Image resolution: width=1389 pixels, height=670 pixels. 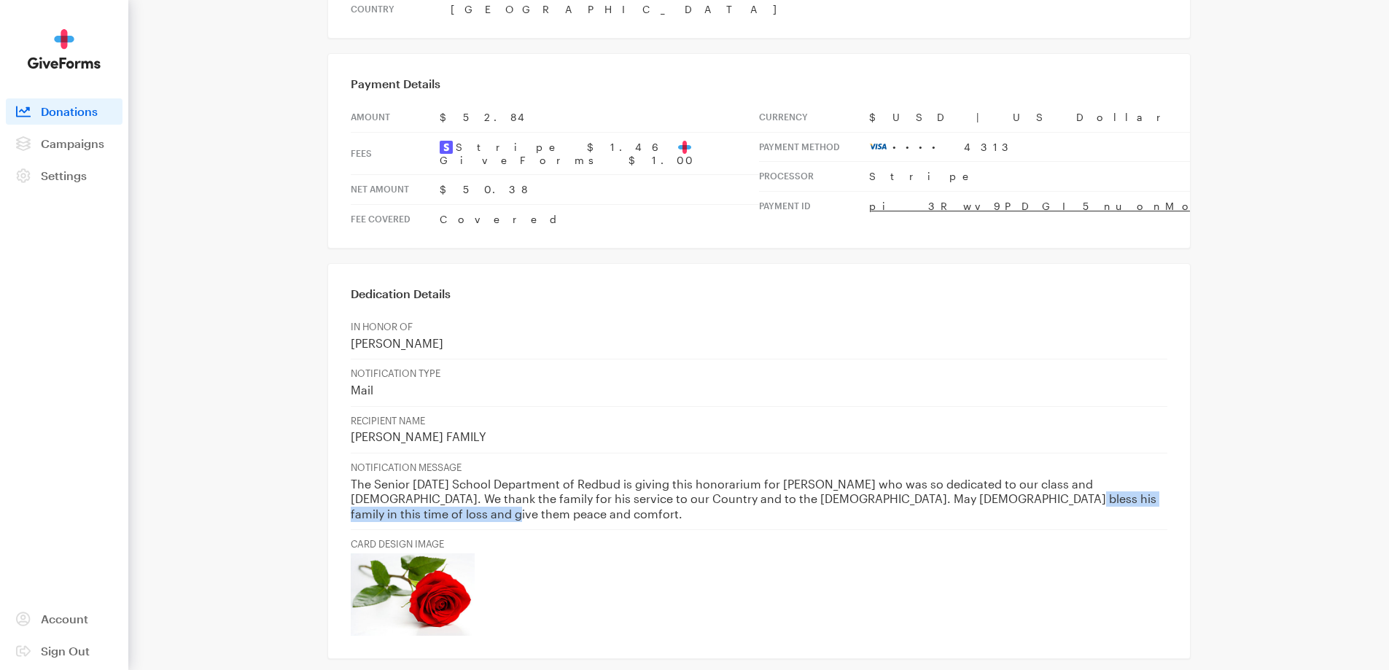 What do you see at coordinates (64, 651) in the screenshot?
I see `a: Sign Out` at bounding box center [64, 651].